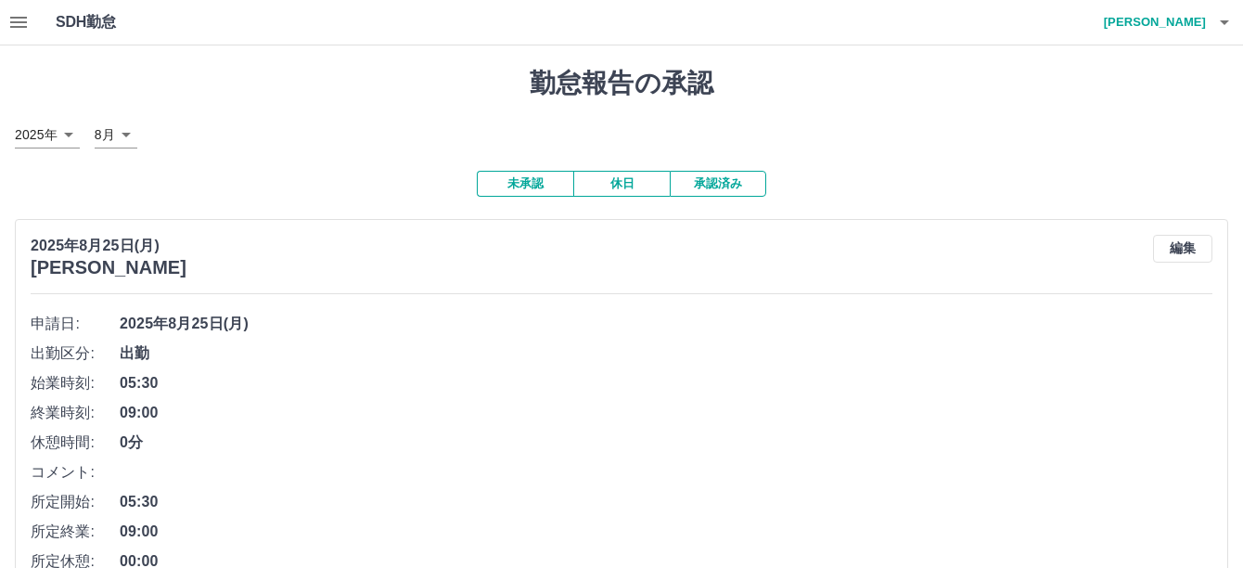  Describe the element at coordinates (75, 353) in the screenshot. I see `span: 出勤区分:` at that location.